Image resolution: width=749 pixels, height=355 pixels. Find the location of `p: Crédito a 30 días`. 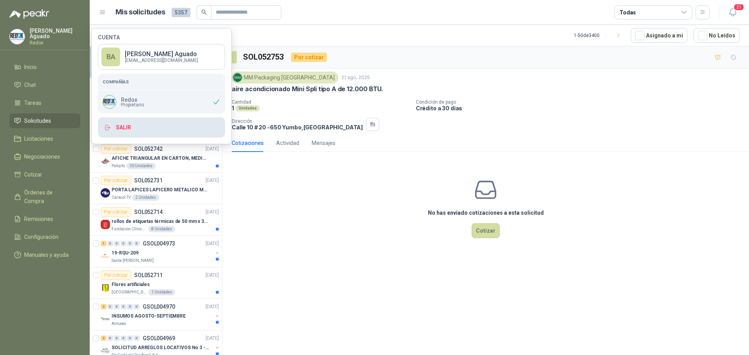

p: Crédito a 30 días is located at coordinates (581, 108).